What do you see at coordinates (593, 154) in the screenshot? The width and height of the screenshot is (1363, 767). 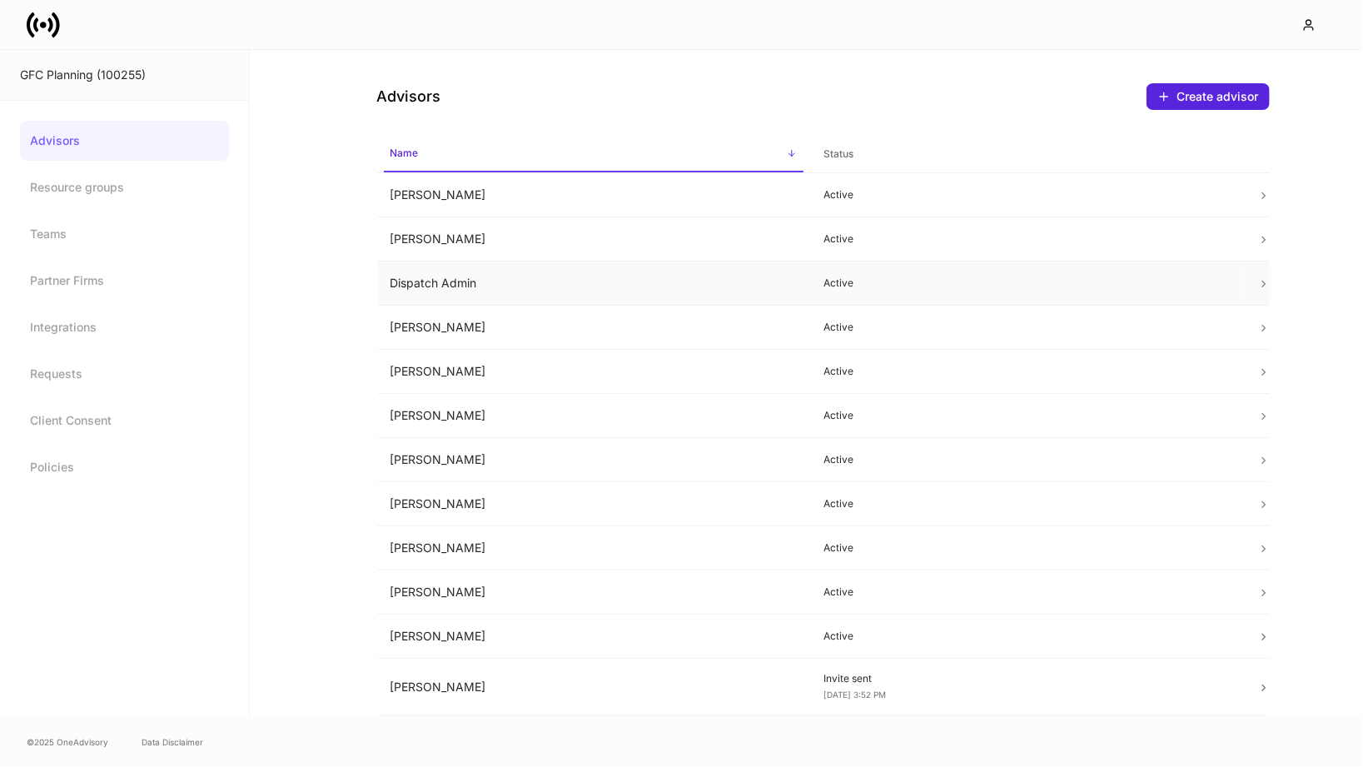 I see `span: Name` at bounding box center [593, 154].